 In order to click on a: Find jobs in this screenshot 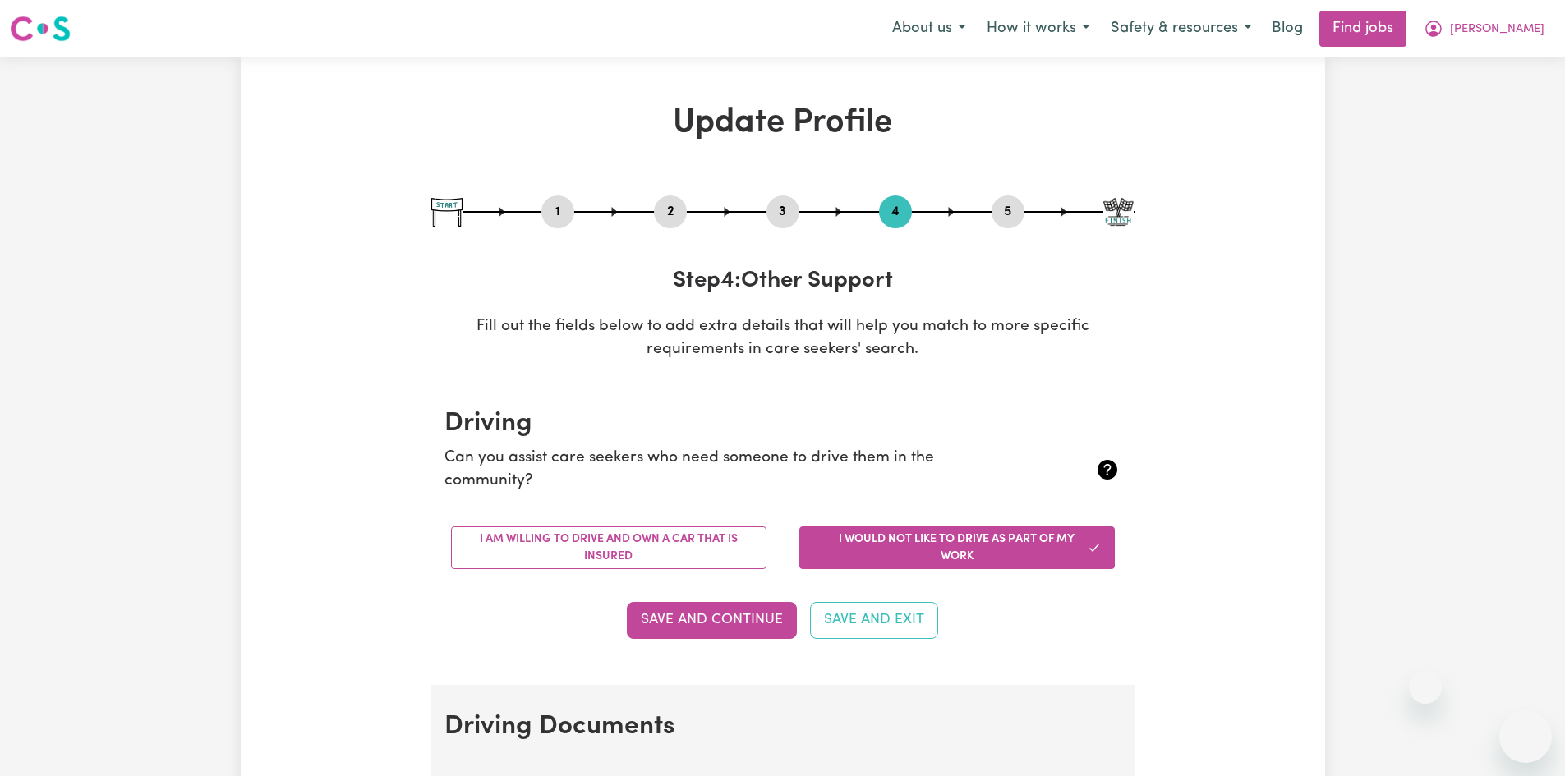, I will do `click(1363, 29)`.